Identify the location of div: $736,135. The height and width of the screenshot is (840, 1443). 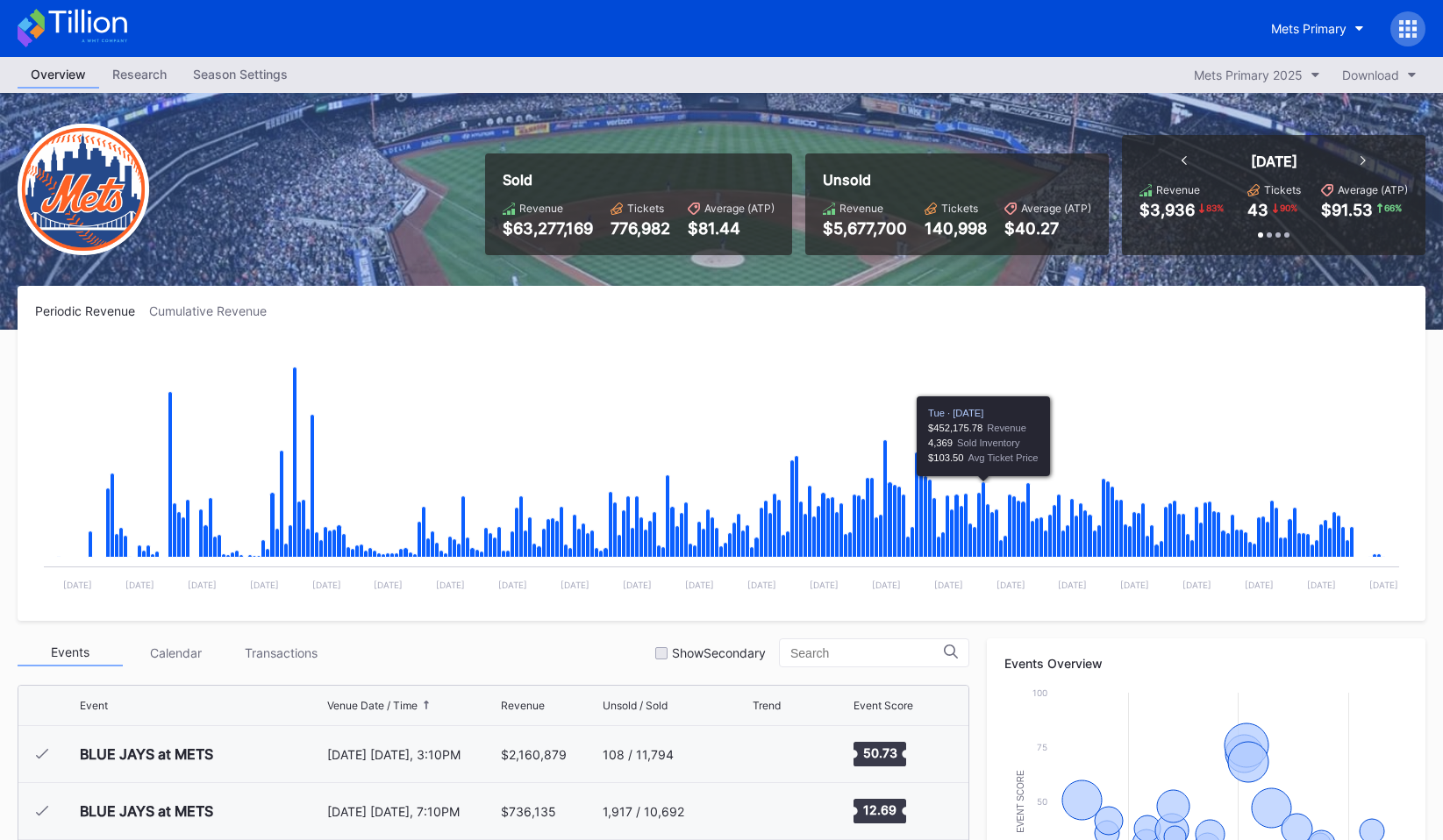
(528, 811).